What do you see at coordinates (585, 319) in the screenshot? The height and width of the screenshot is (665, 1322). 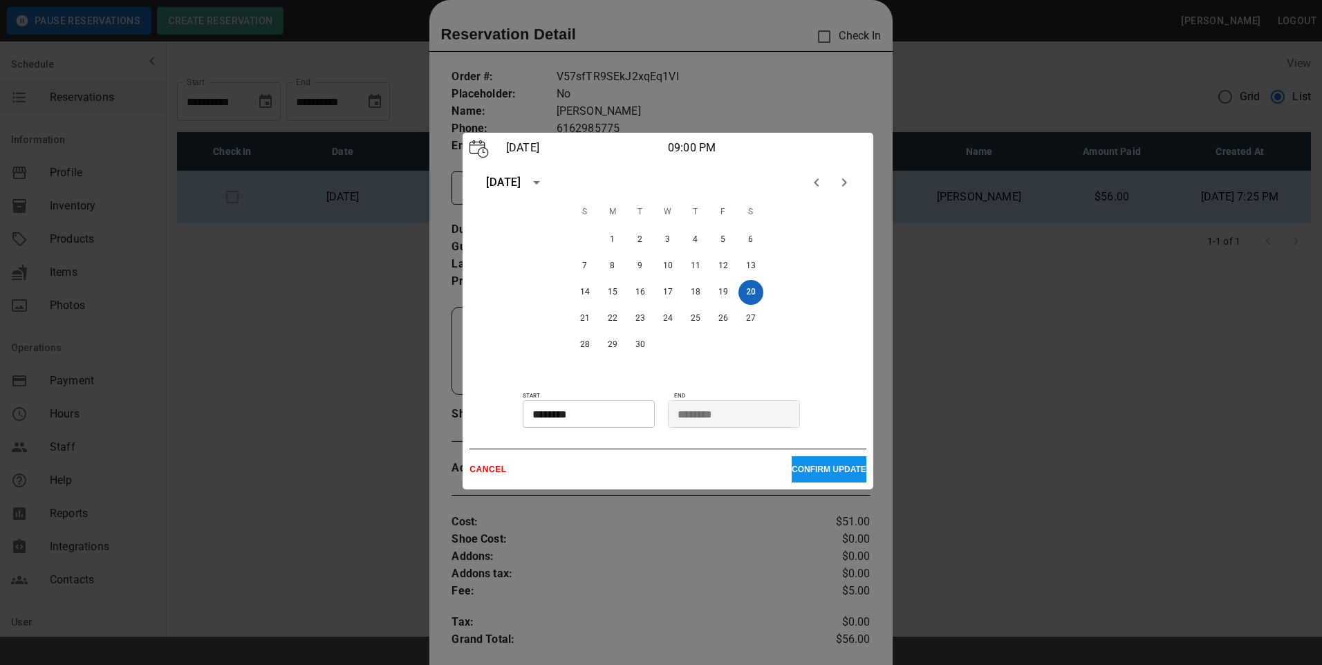 I see `button: 21` at bounding box center [585, 319].